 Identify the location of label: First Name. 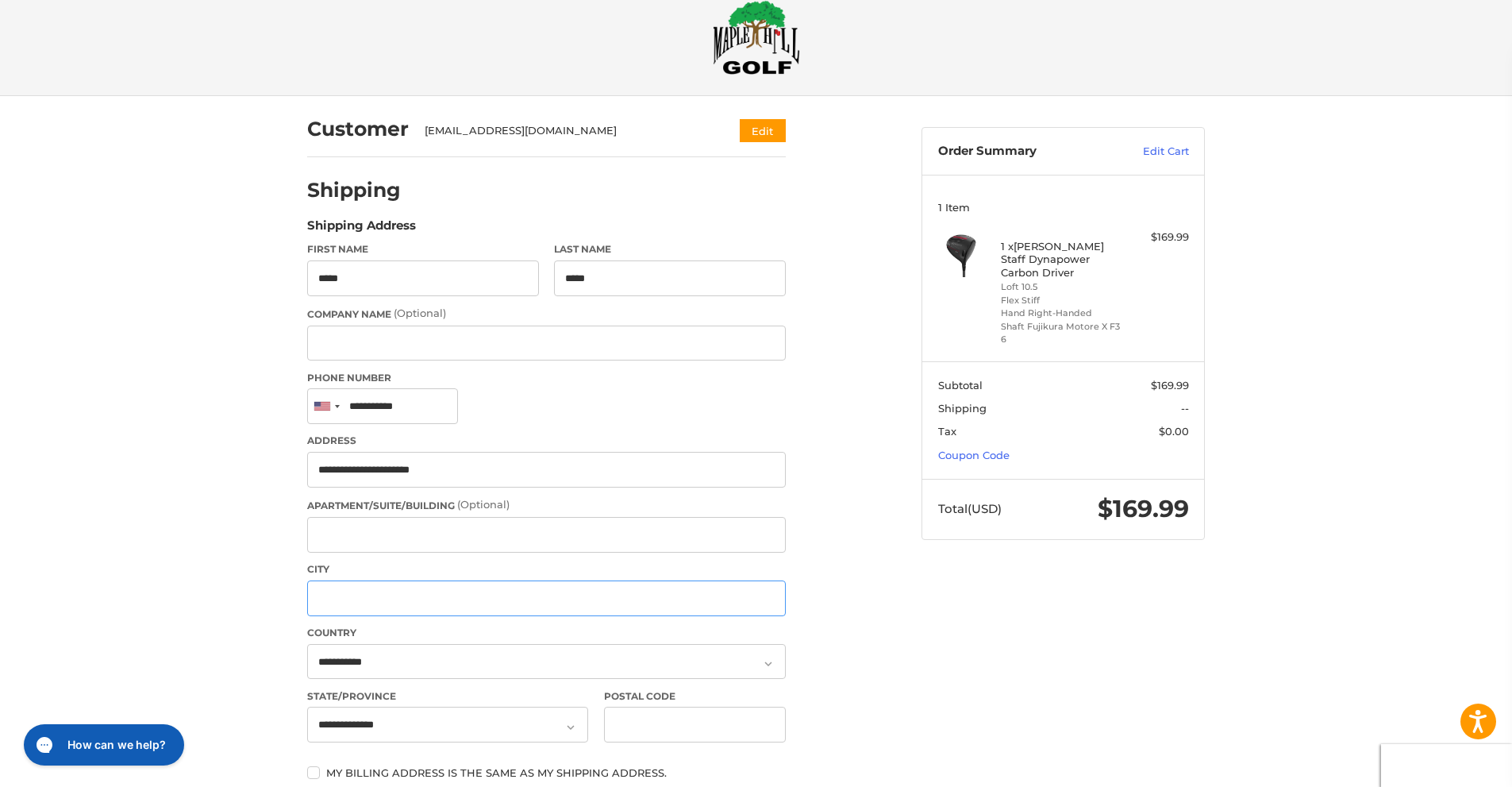
(423, 249).